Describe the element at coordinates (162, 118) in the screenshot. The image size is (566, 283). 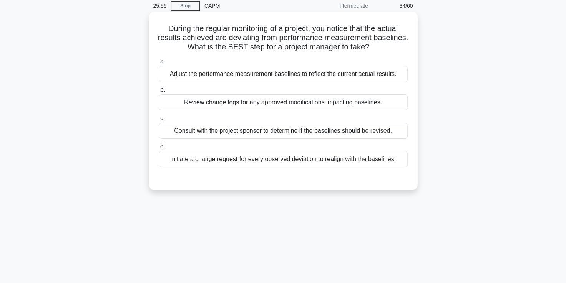
I see `span: c.` at that location.